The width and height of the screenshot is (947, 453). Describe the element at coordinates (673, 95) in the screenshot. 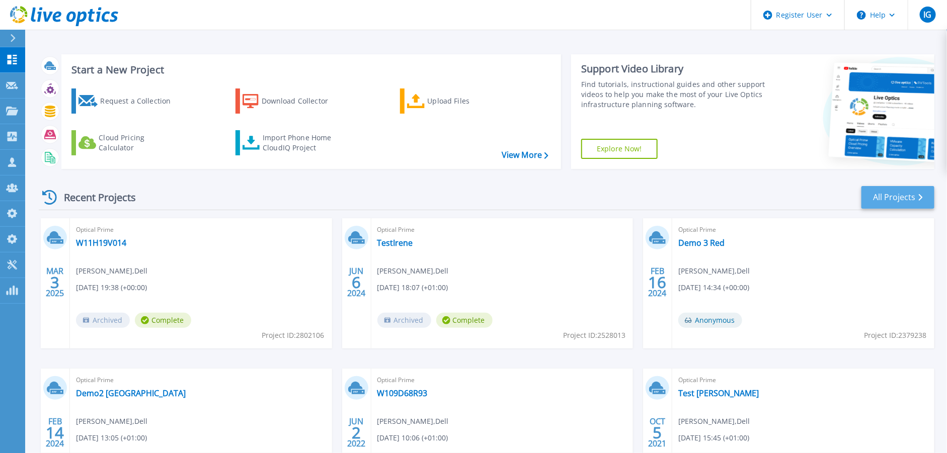

I see `div: Find tutorials, instructional guides and other support videos to help you make the most of your L...` at that location.